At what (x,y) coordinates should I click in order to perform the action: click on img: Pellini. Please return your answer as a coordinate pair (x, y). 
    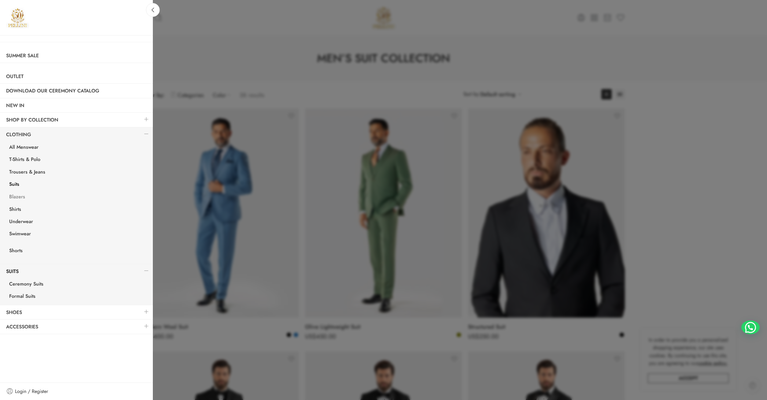
    Looking at the image, I should click on (17, 17).